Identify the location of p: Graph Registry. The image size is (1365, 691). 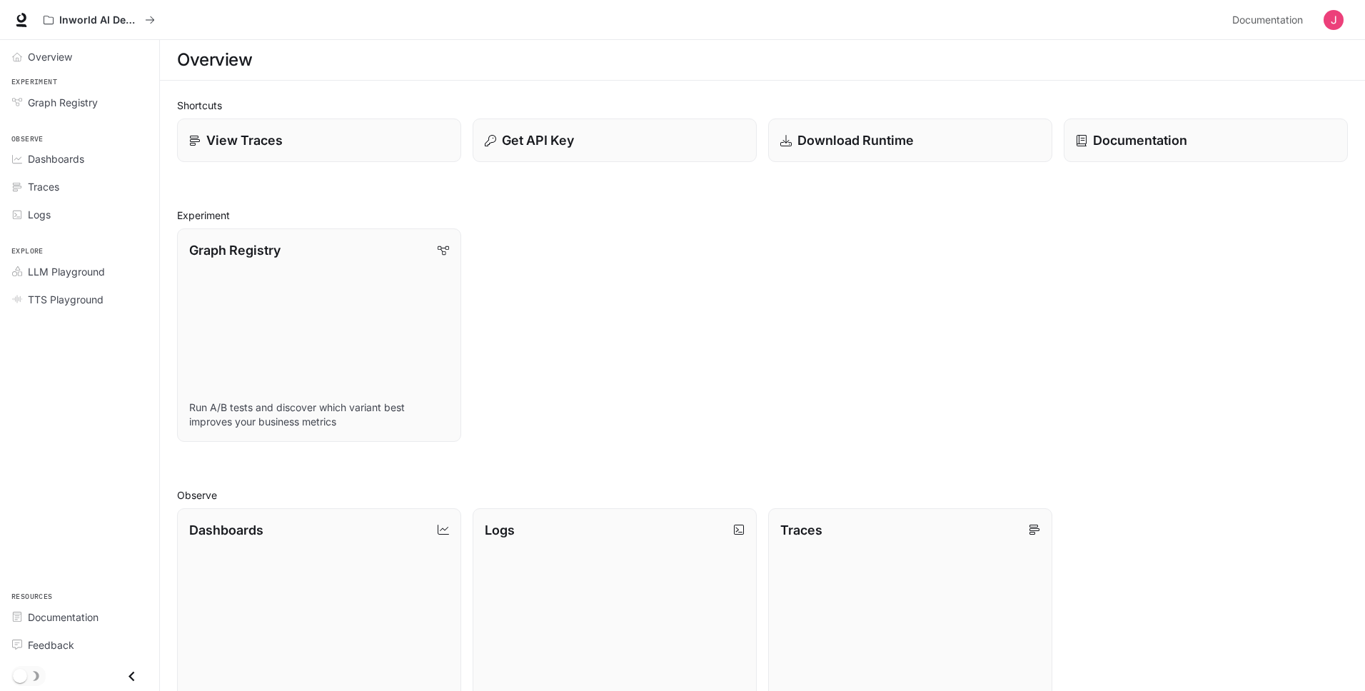
(235, 250).